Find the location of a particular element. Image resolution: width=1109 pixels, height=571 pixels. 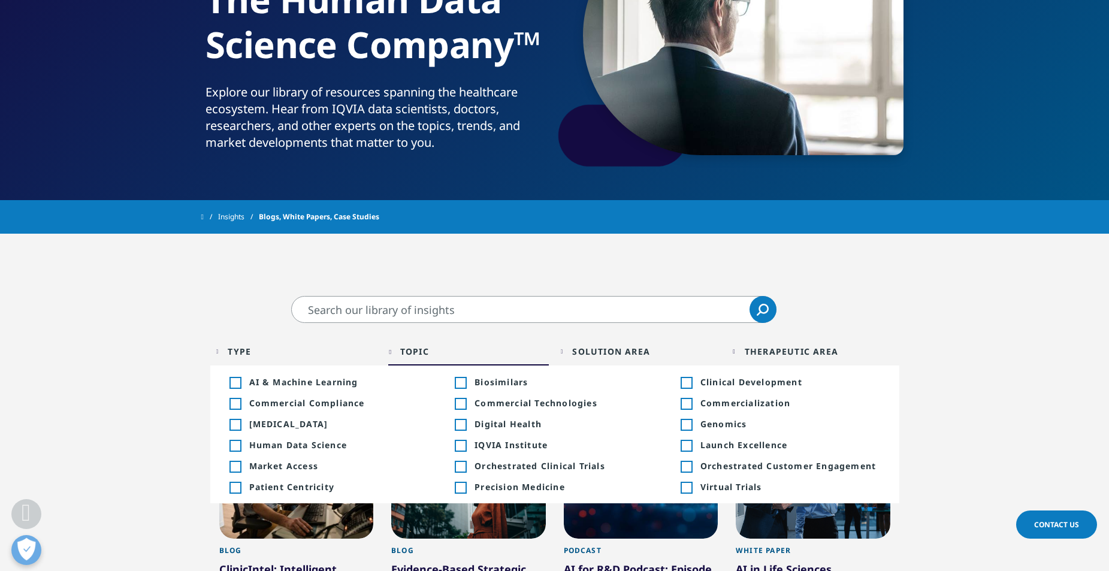

a: Search is located at coordinates (763, 309).